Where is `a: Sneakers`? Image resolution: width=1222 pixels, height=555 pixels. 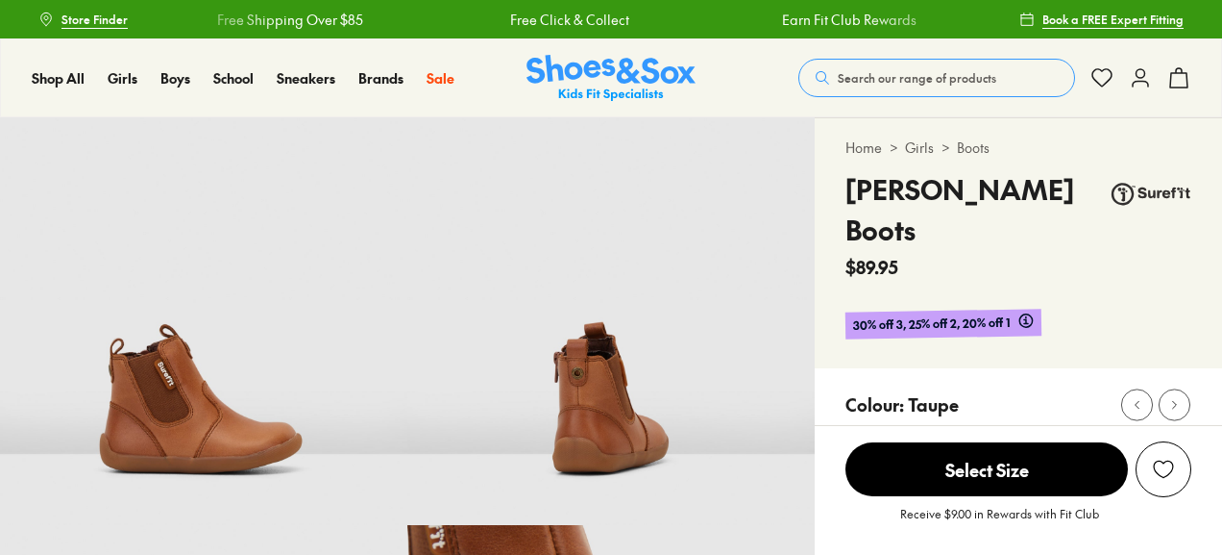
a: Sneakers is located at coordinates (306, 78).